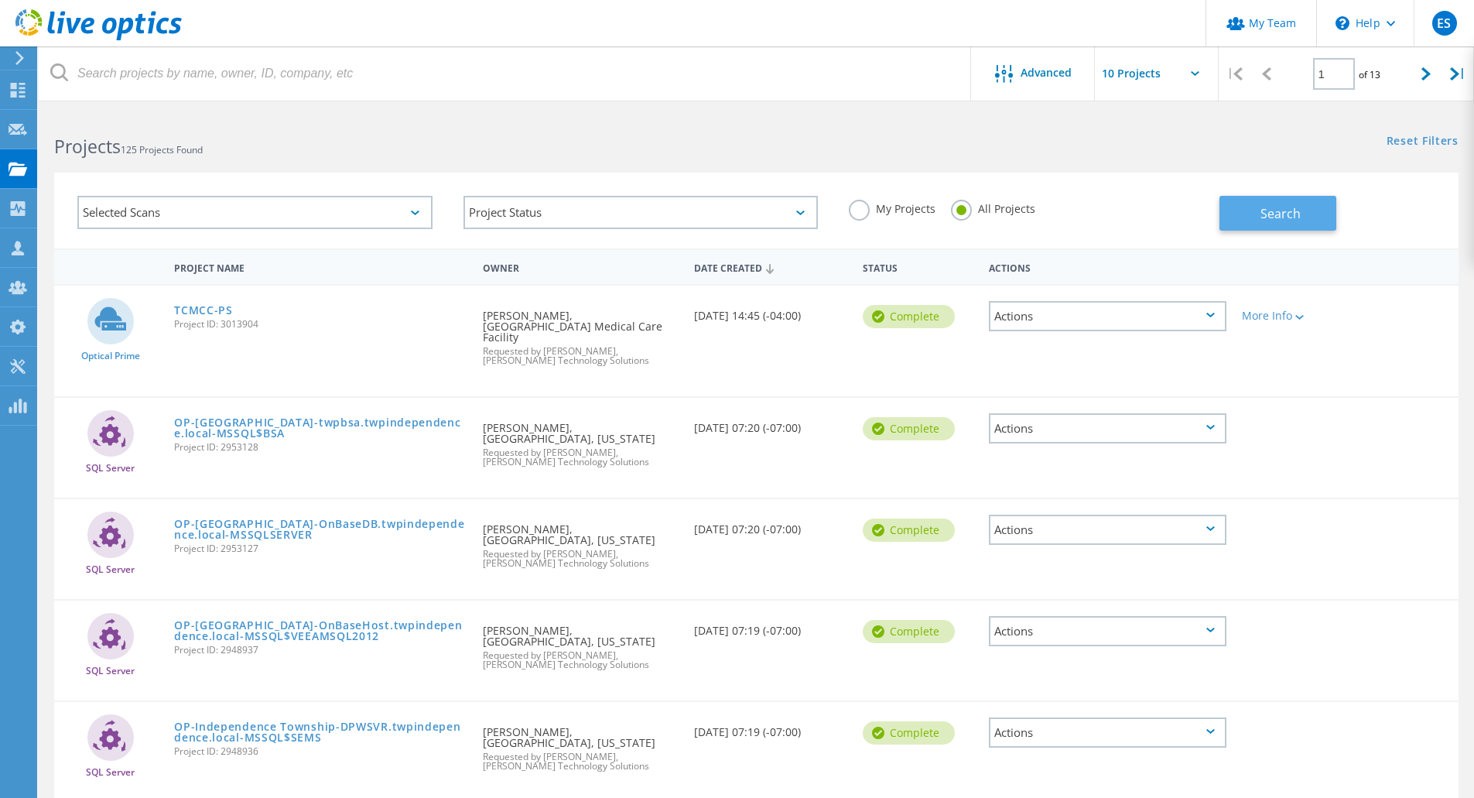 Image resolution: width=1474 pixels, height=798 pixels. I want to click on div: Owner, so click(580, 266).